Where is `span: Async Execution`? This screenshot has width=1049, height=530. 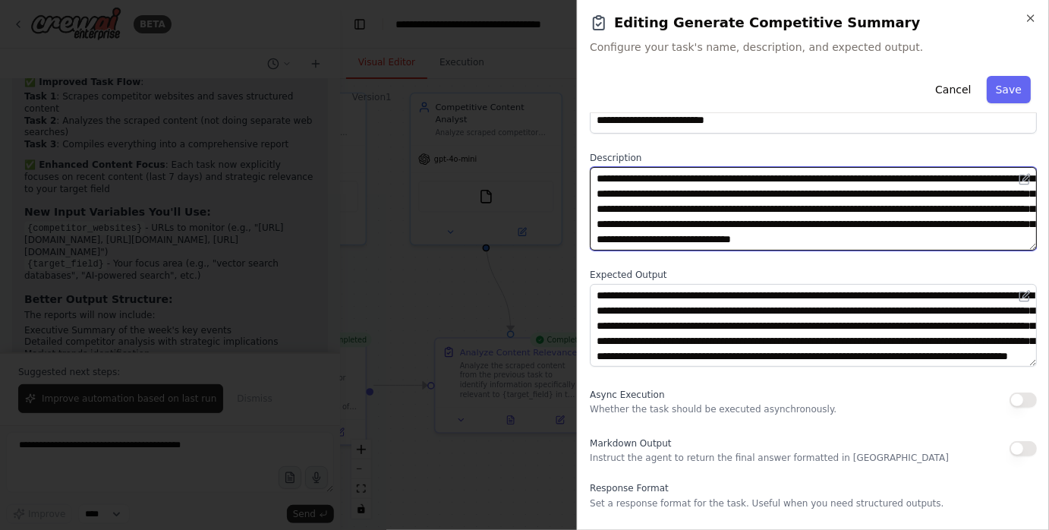 span: Async Execution is located at coordinates (627, 395).